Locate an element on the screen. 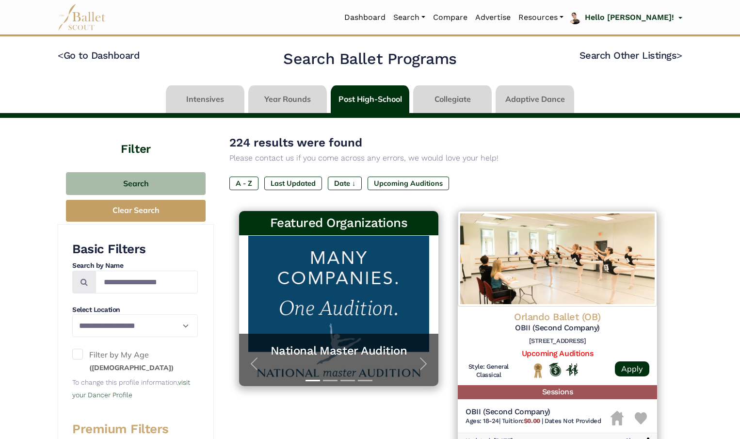 The width and height of the screenshot is (740, 439). span: 224 results were found is located at coordinates (296, 143).